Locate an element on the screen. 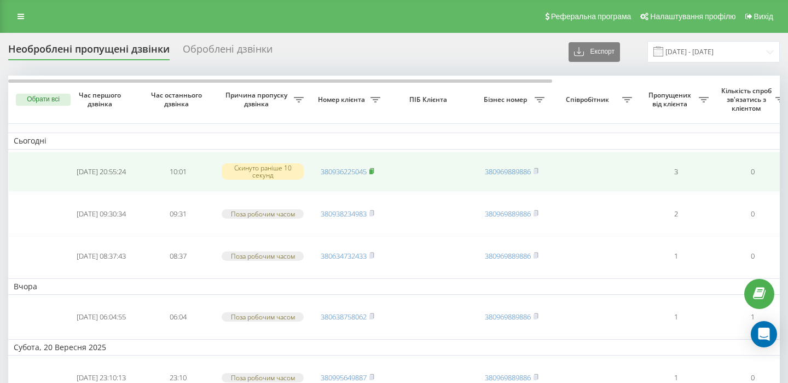 Image resolution: width=788 pixels, height=383 pixels. a: 380634732433 is located at coordinates (344, 256).